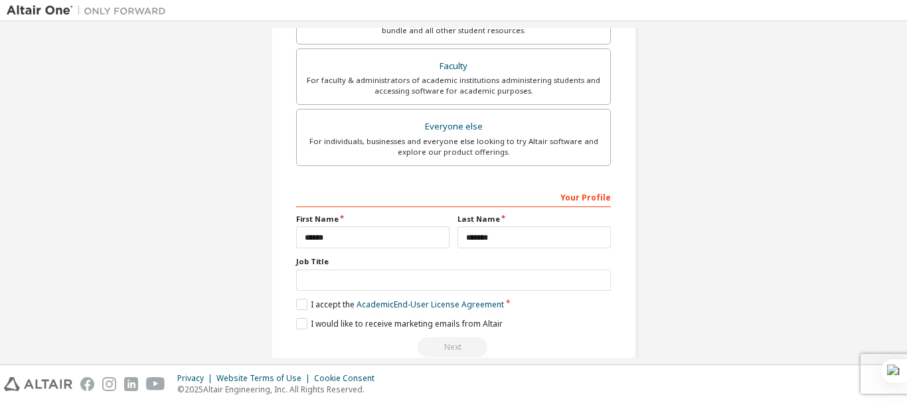 The image size is (907, 403). What do you see at coordinates (197, 379) in the screenshot?
I see `div: Privacy` at bounding box center [197, 379].